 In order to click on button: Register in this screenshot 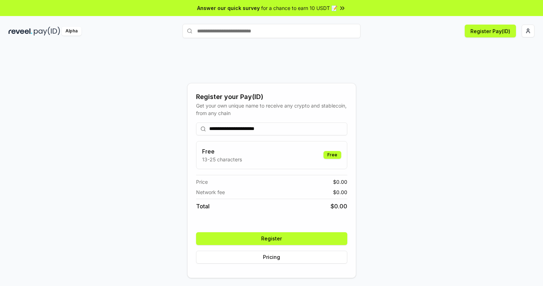, I will do `click(272, 239)`.